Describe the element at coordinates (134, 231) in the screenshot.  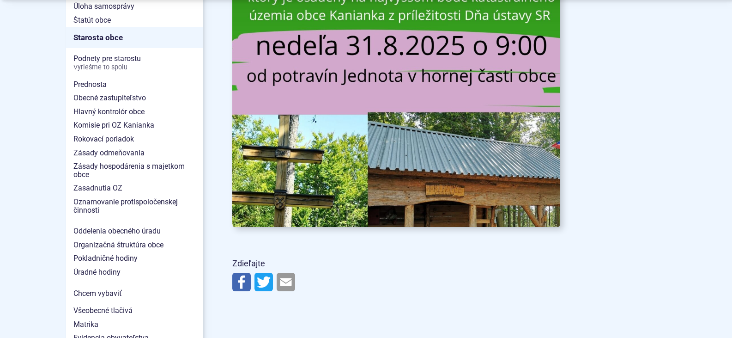
I see `a: Oddelenia obecného úradu` at that location.